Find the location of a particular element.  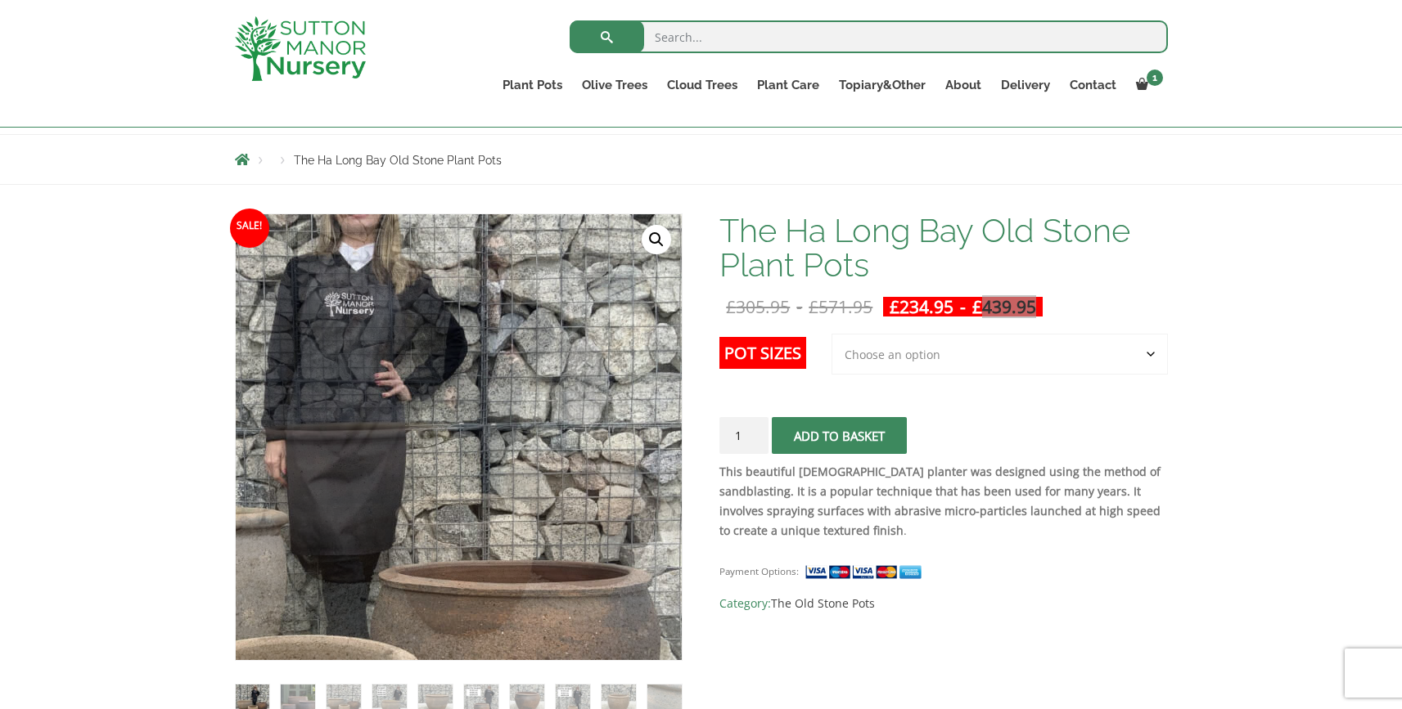

span: Category: is located at coordinates (943, 604).